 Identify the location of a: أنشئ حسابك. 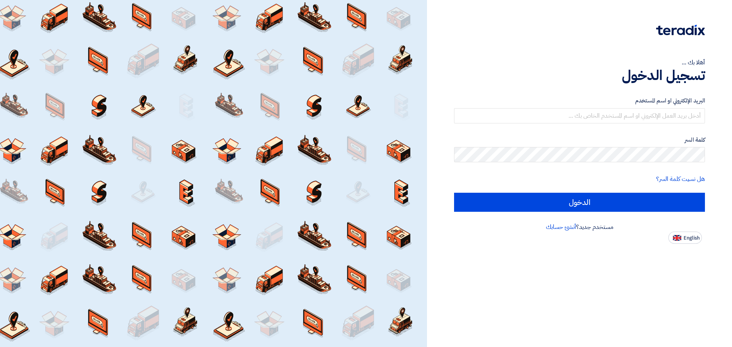
(561, 227).